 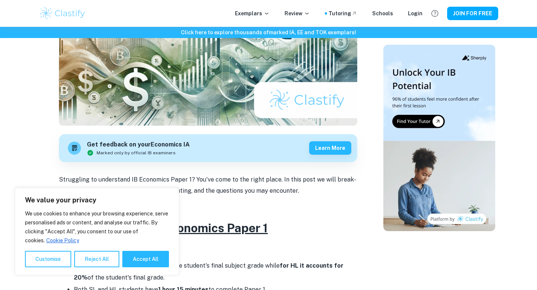 What do you see at coordinates (343, 13) in the screenshot?
I see `a: Tutoring` at bounding box center [343, 13].